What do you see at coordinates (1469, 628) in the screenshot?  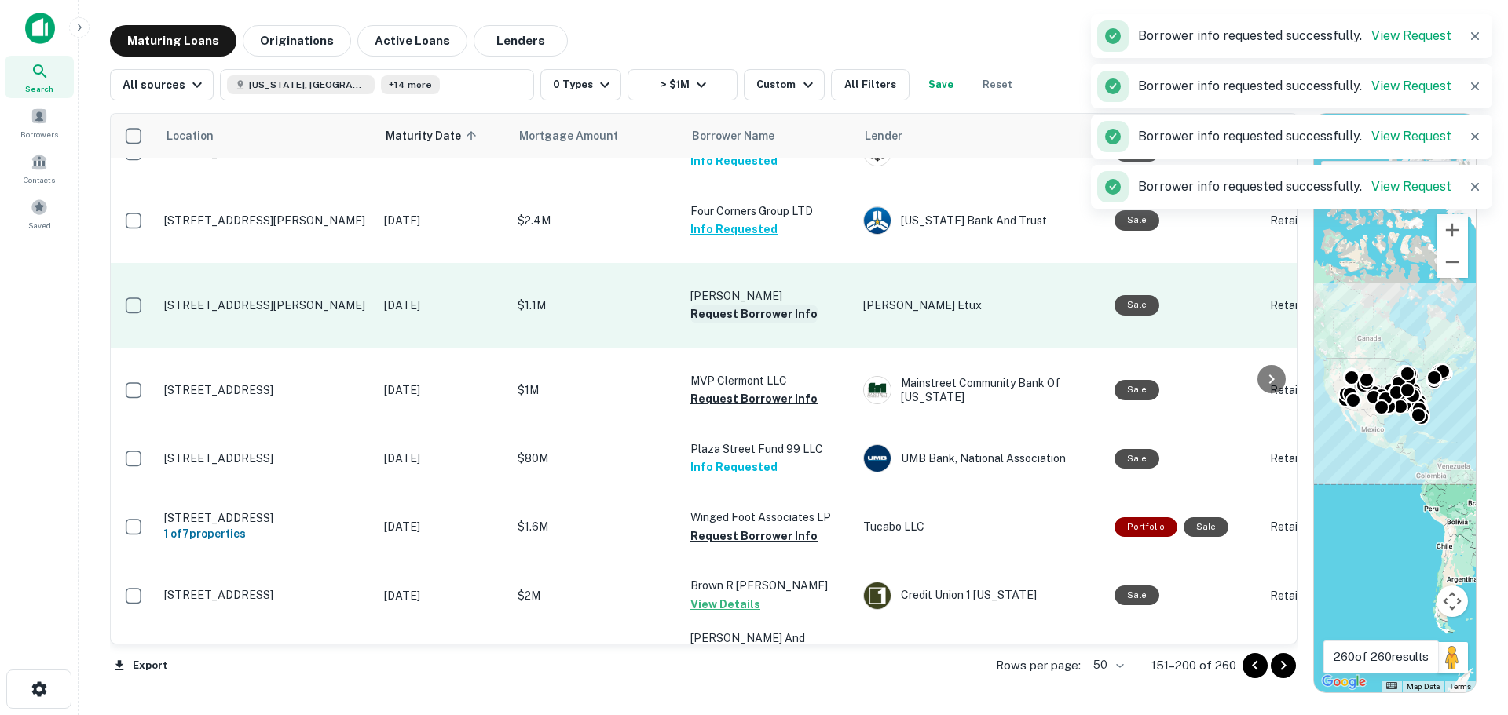 I see `div: Chat Widget` at bounding box center [1469, 628].